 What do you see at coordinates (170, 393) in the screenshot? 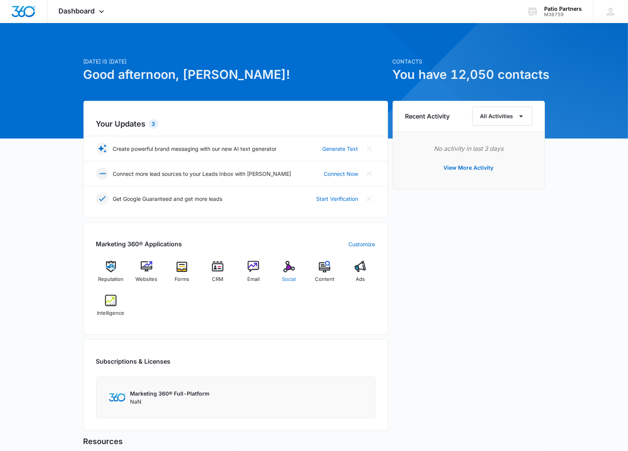
I see `p: Marketing 360® Full-Platform` at bounding box center [170, 393].